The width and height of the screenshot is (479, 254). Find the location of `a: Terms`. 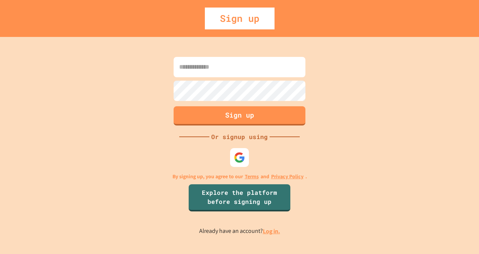

a: Terms is located at coordinates (251, 176).